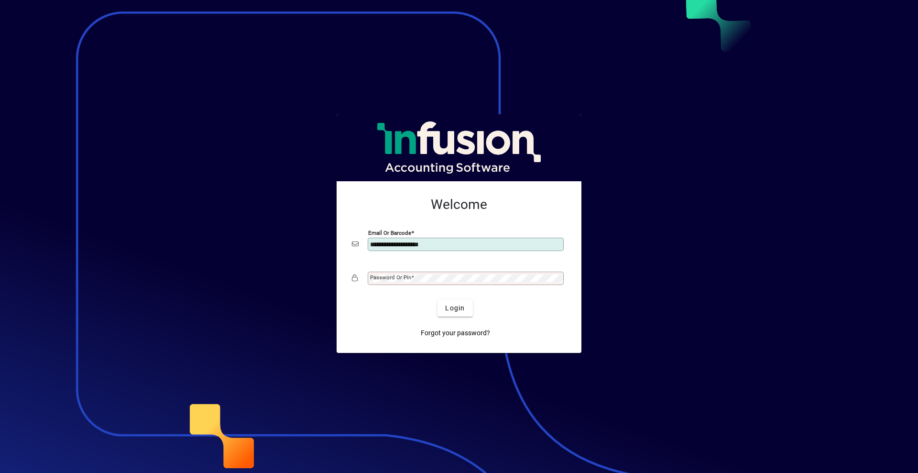 This screenshot has height=473, width=918. I want to click on a: Forgot your password?, so click(455, 333).